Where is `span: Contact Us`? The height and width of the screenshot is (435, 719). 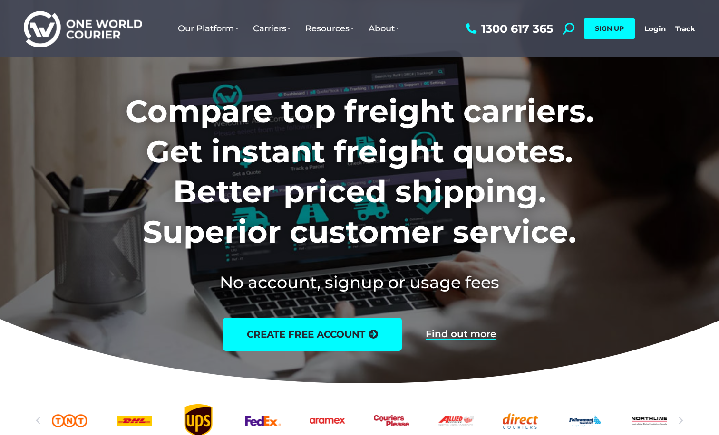
span: Contact Us is located at coordinates (390, 57).